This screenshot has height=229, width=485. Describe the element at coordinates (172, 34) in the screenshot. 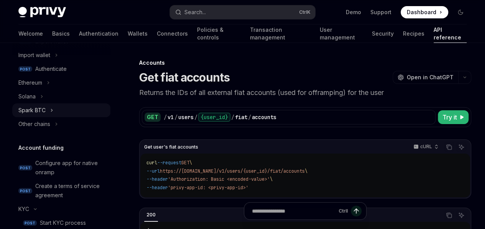

I see `a: Connectors` at that location.